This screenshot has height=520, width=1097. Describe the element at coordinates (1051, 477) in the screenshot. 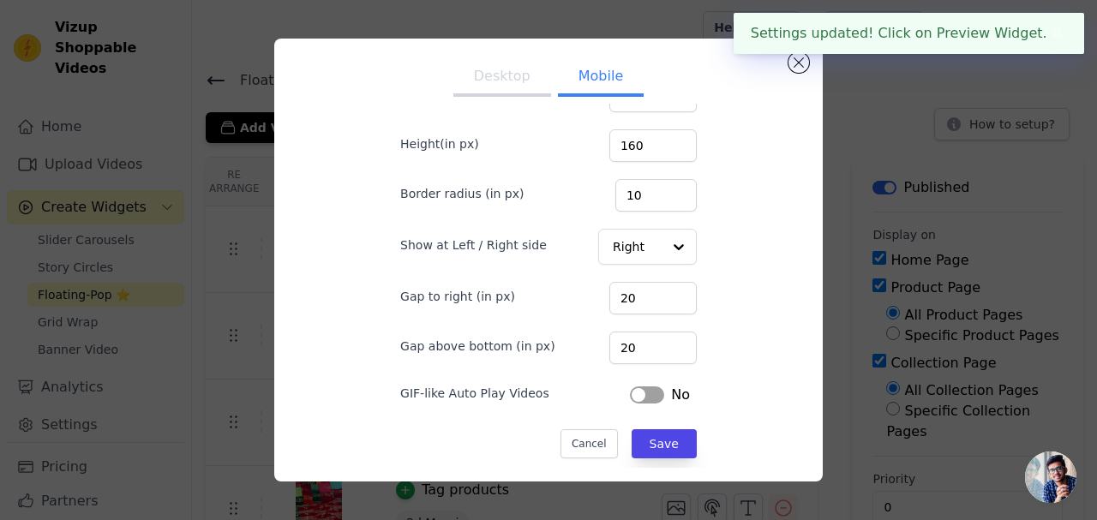

I see `a: Open chat` at that location.